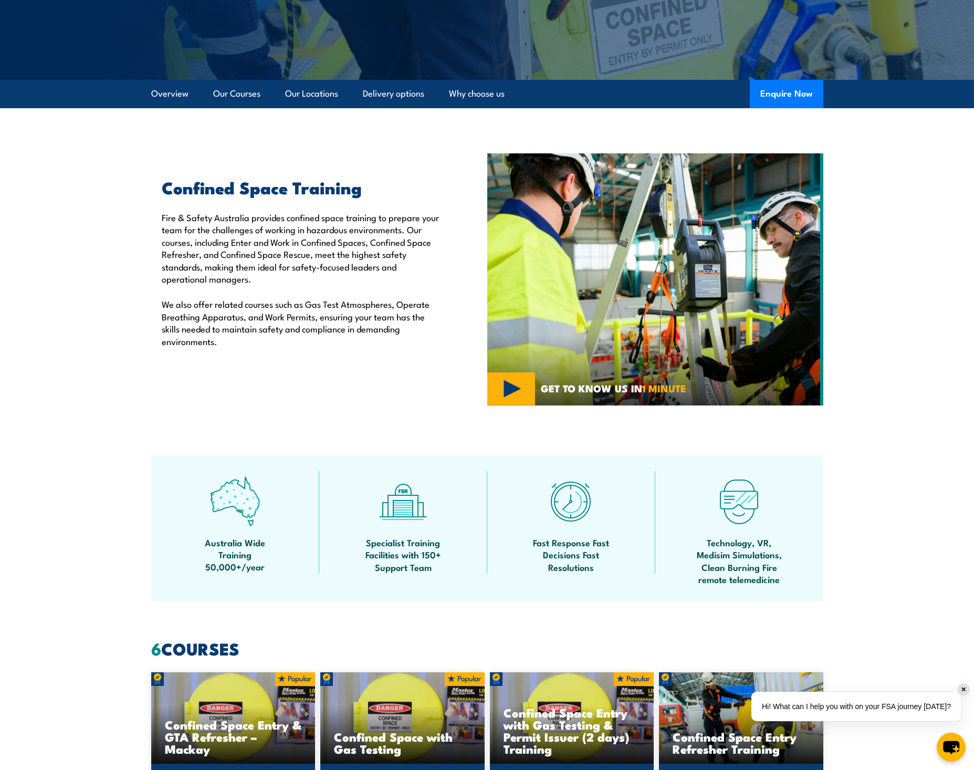 This screenshot has height=770, width=974. I want to click on button: Enquire Now, so click(787, 94).